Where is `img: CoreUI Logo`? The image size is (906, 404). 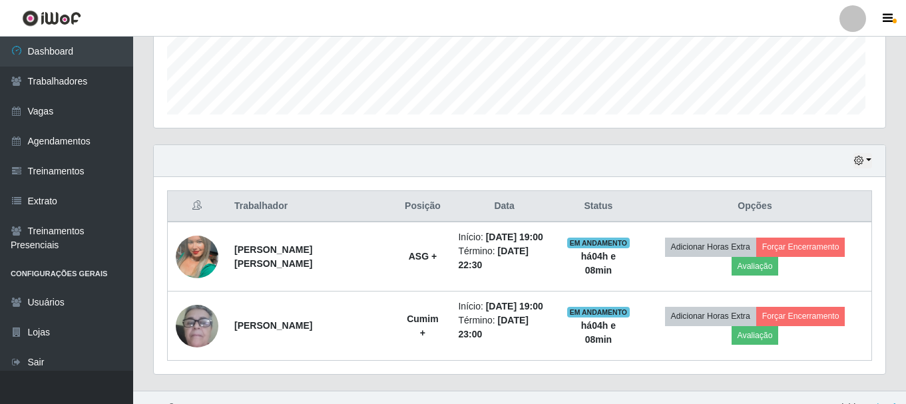 img: CoreUI Logo is located at coordinates (51, 18).